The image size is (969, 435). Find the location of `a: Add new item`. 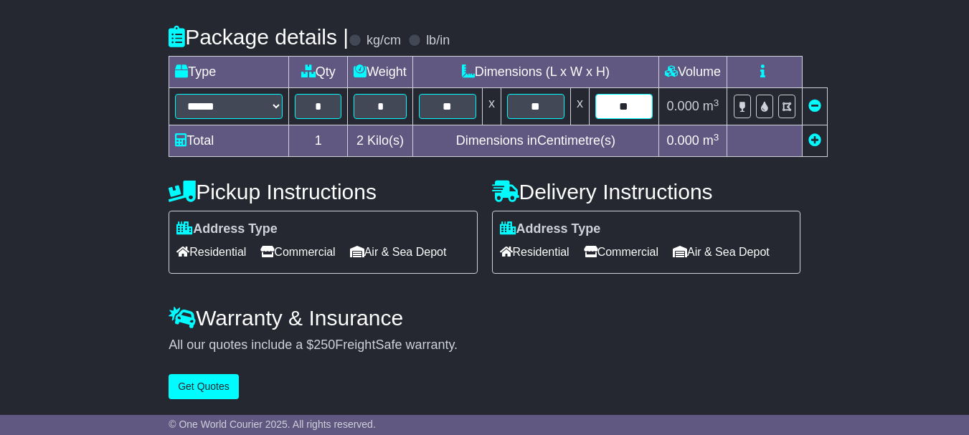

a: Add new item is located at coordinates (814, 141).